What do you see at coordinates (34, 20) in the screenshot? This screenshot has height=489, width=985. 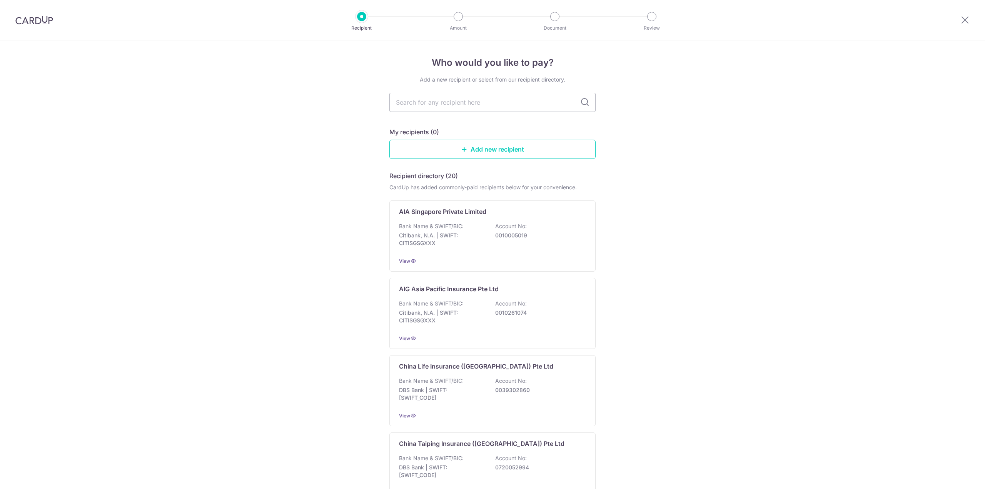 I see `img: CardUp` at bounding box center [34, 20].